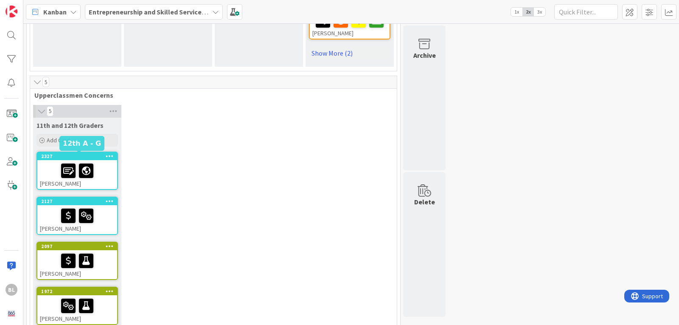 This screenshot has height=325, width=679. What do you see at coordinates (586, 12) in the screenshot?
I see `input: Quick Filter...` at bounding box center [586, 12].